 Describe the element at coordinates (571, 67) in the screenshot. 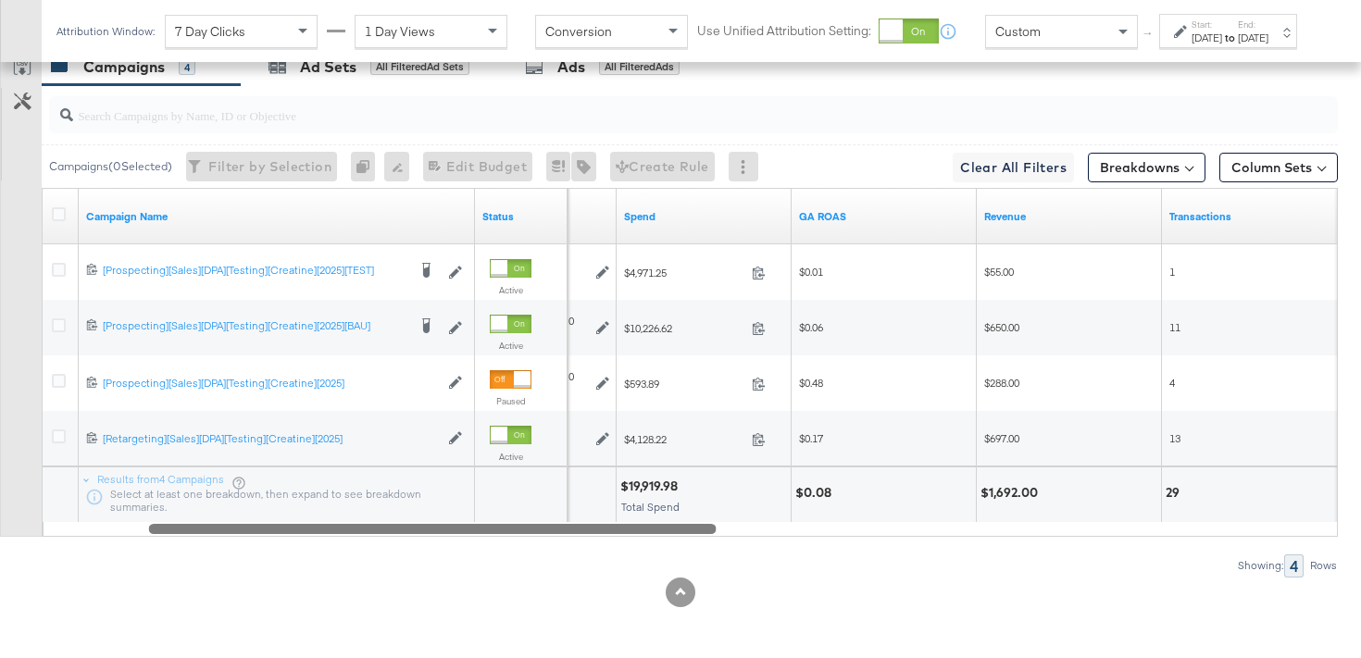

I see `div: Ads` at that location.